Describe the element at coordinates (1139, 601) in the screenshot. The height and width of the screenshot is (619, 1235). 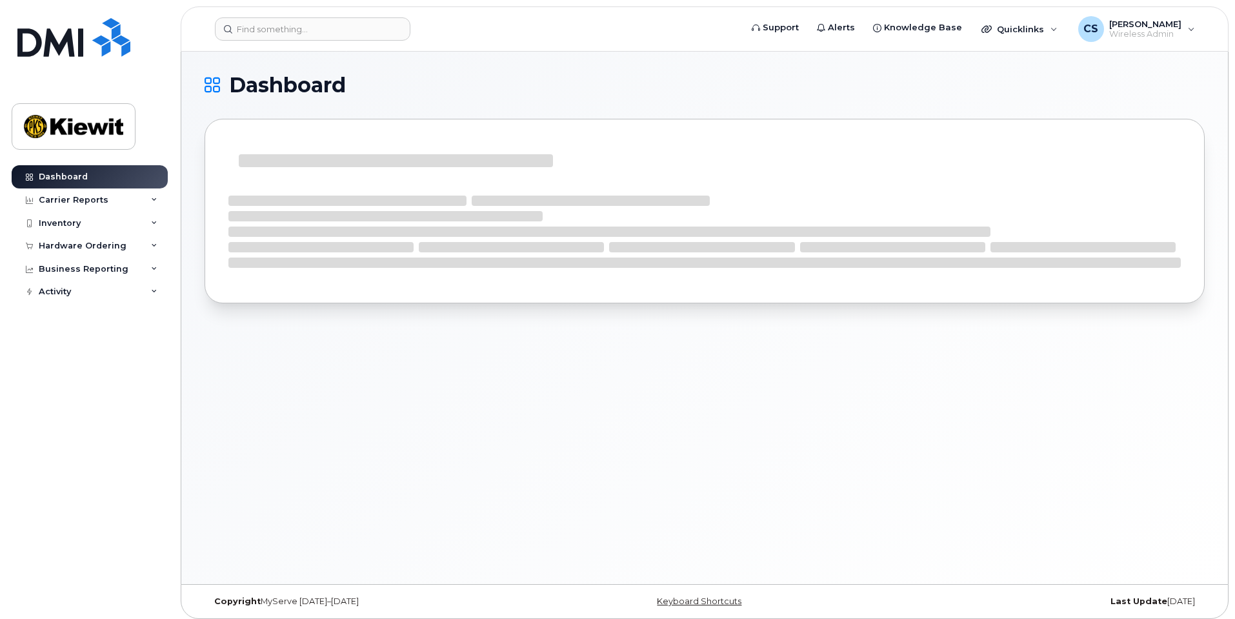
I see `strong: Last Update` at that location.